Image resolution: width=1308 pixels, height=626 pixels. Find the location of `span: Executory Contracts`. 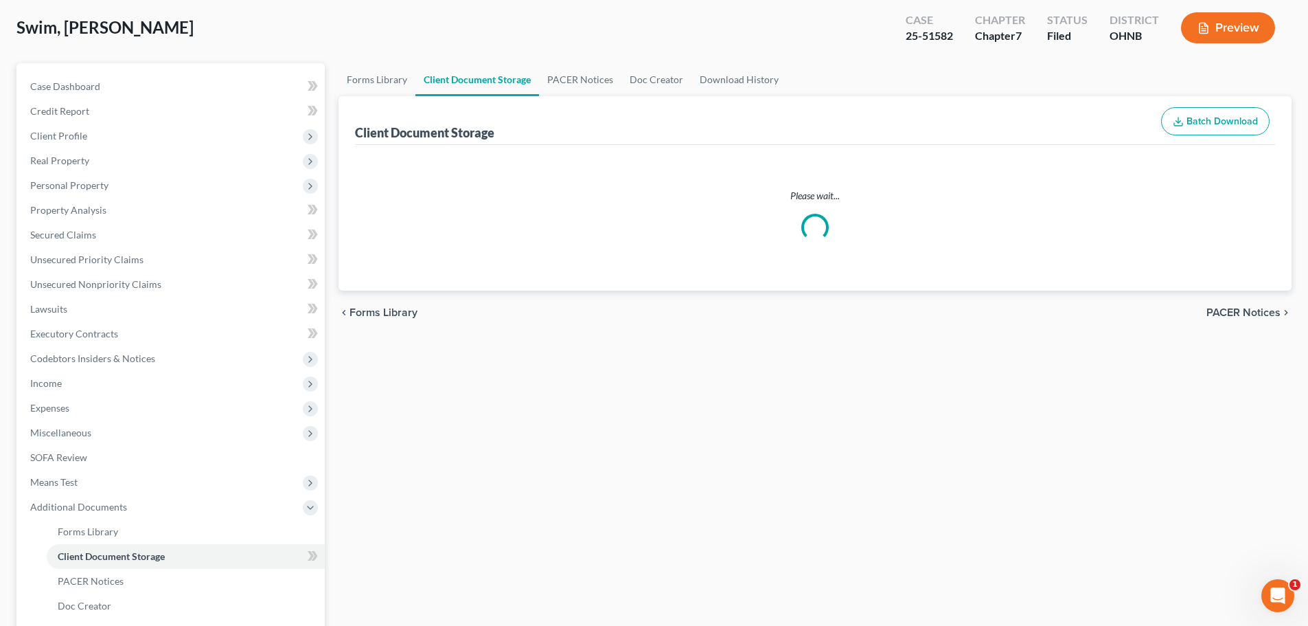

span: Executory Contracts is located at coordinates (74, 333).